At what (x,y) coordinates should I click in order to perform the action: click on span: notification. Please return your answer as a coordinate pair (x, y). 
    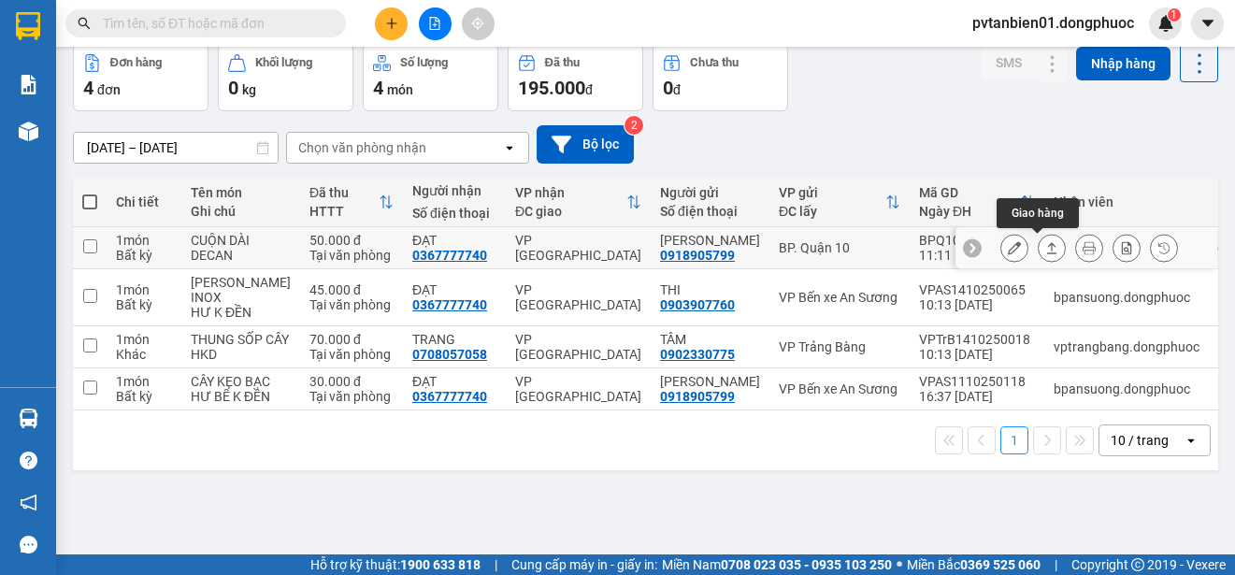
    Looking at the image, I should click on (28, 502).